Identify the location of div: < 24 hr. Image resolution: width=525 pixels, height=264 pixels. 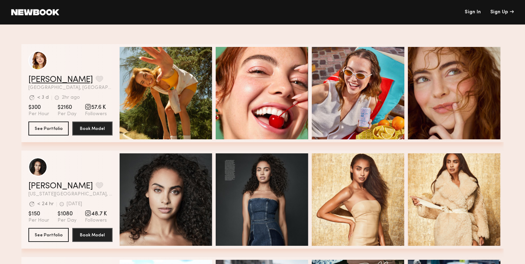
(45, 204).